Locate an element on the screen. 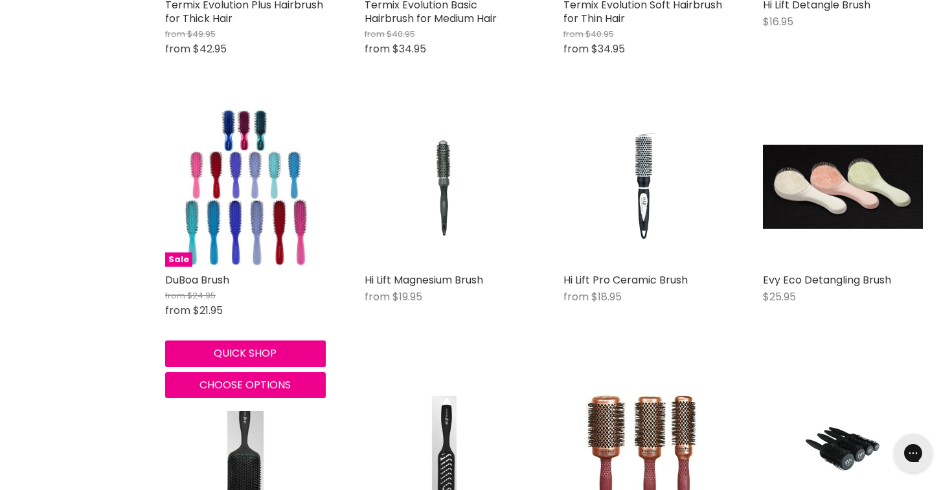 The image size is (952, 490). span: $16.95 is located at coordinates (778, 21).